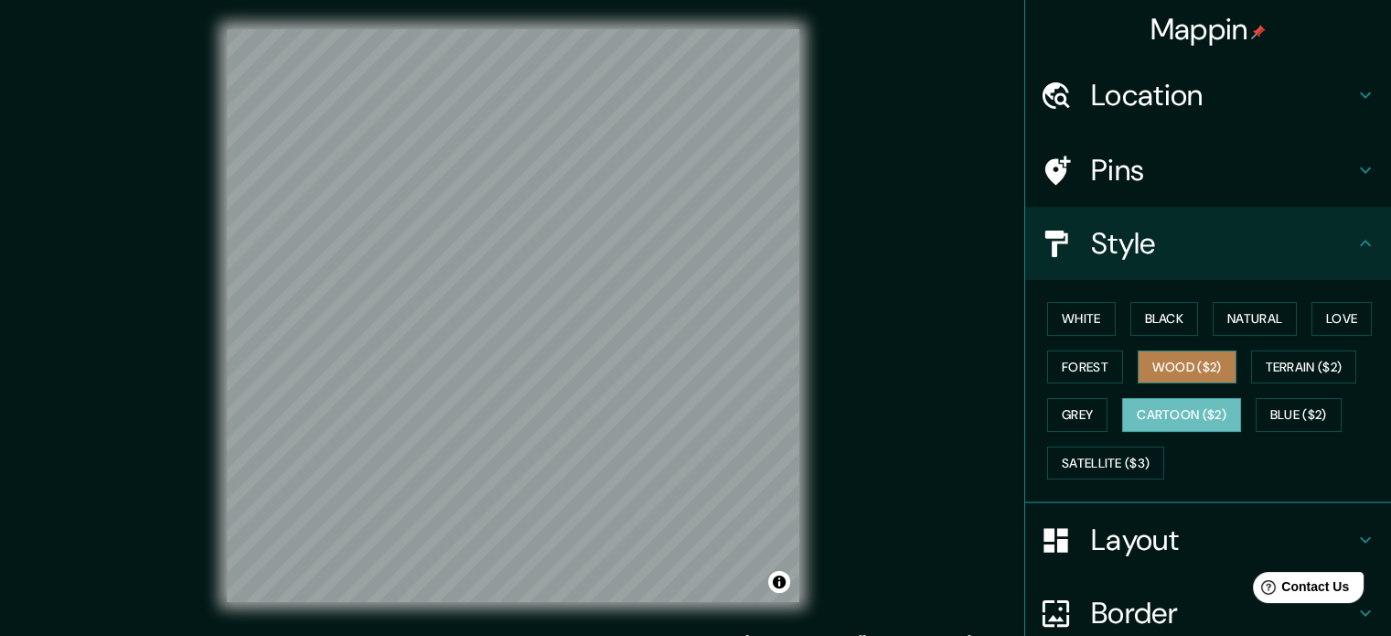  What do you see at coordinates (1223, 613) in the screenshot?
I see `h4: Border` at bounding box center [1223, 613].